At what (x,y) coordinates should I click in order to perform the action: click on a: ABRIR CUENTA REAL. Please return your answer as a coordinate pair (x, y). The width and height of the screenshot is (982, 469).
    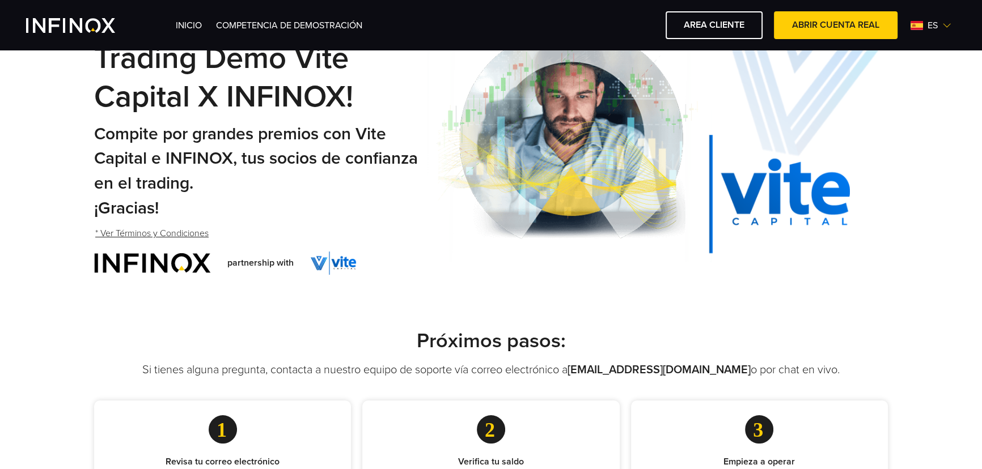
    Looking at the image, I should click on (836, 25).